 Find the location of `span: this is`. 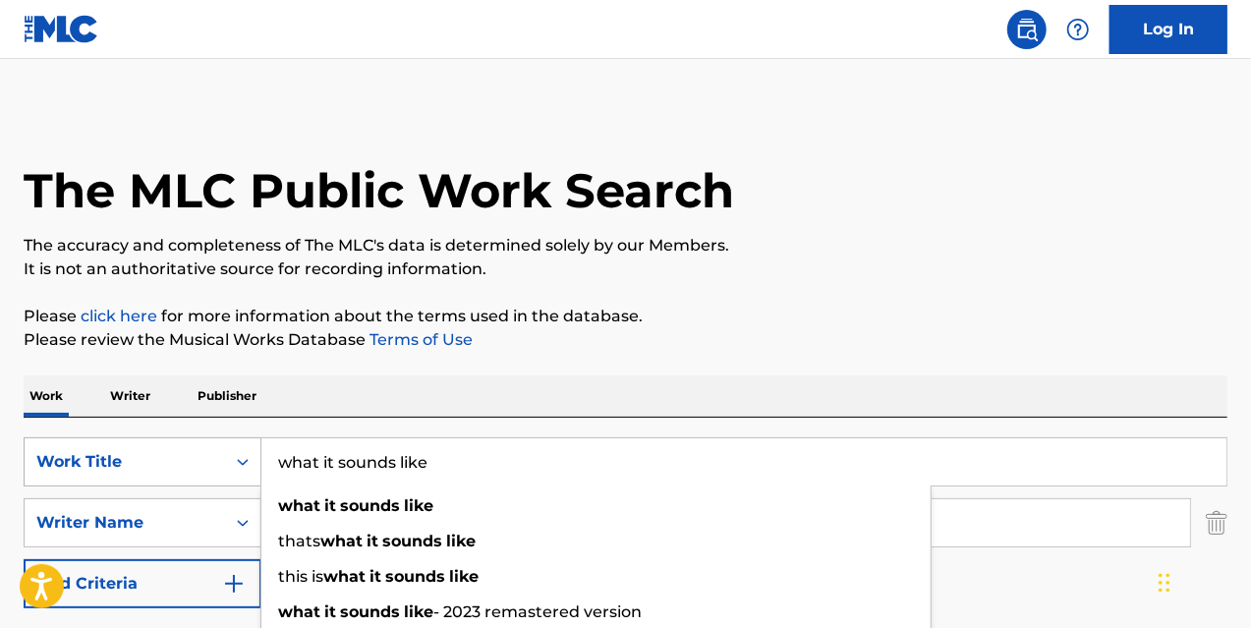

span: this is is located at coordinates (301, 576).